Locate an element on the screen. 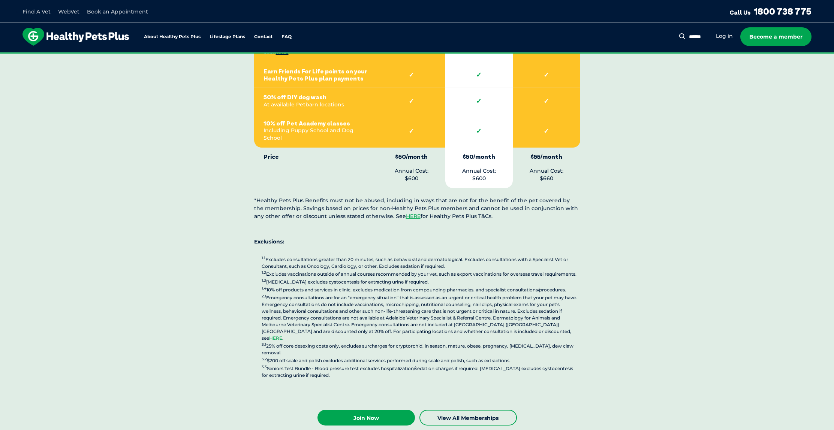  span: Proactive, preventative wellness program designed to keep your pet healthier and happier for longer is located at coordinates (417, 56).